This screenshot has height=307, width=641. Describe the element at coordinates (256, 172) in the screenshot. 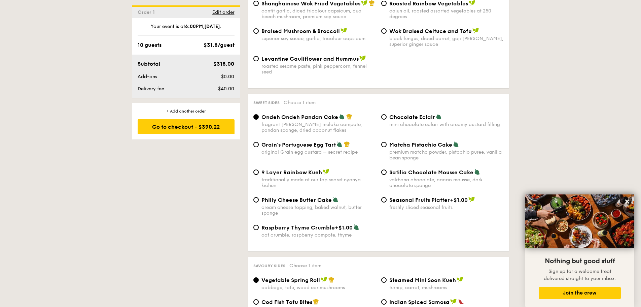

I see `input: 9 Layer Rainbow Kuehtraditionally made at our top secret nyonya kichen` at that location.